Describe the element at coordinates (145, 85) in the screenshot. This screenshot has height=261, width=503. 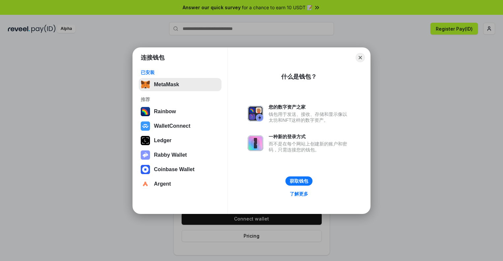
I see `img: svg+xml,%3Csvg%20fill%3D%22none%22%20height%3D%2233%22%20viewBox%3D%220%200%2035%2033%22%20width%...` at that location.